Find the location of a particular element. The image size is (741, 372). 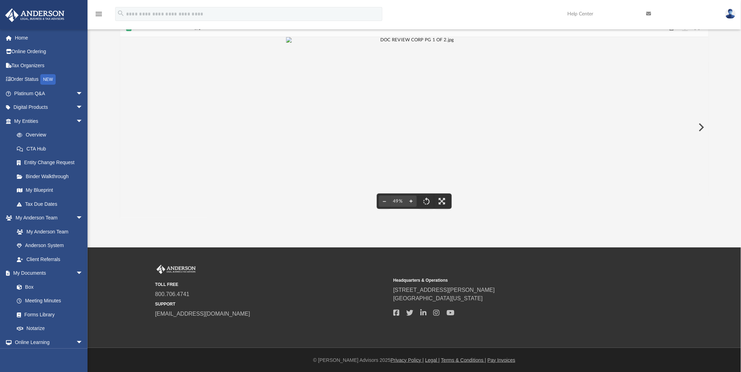

a: Notarize is located at coordinates (50, 329).